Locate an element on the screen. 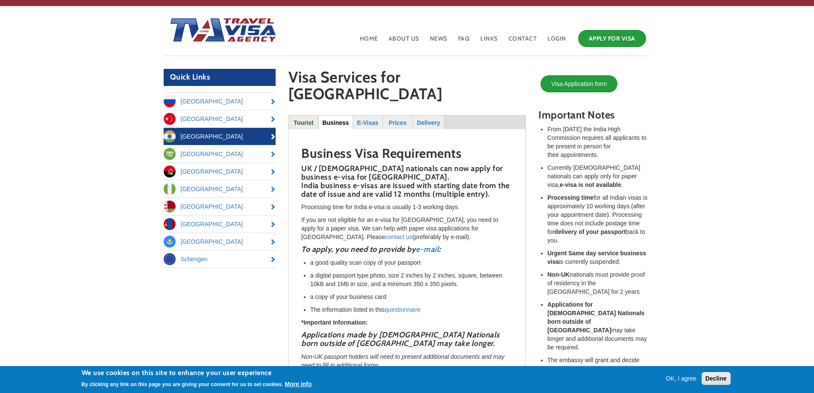 The height and width of the screenshot is (393, 814). a: Apply for Visa is located at coordinates (612, 38).